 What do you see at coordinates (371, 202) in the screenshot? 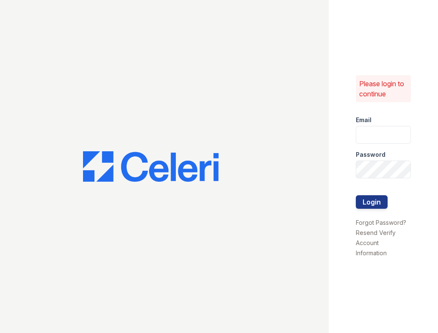
I see `button: Login` at bounding box center [371, 202].